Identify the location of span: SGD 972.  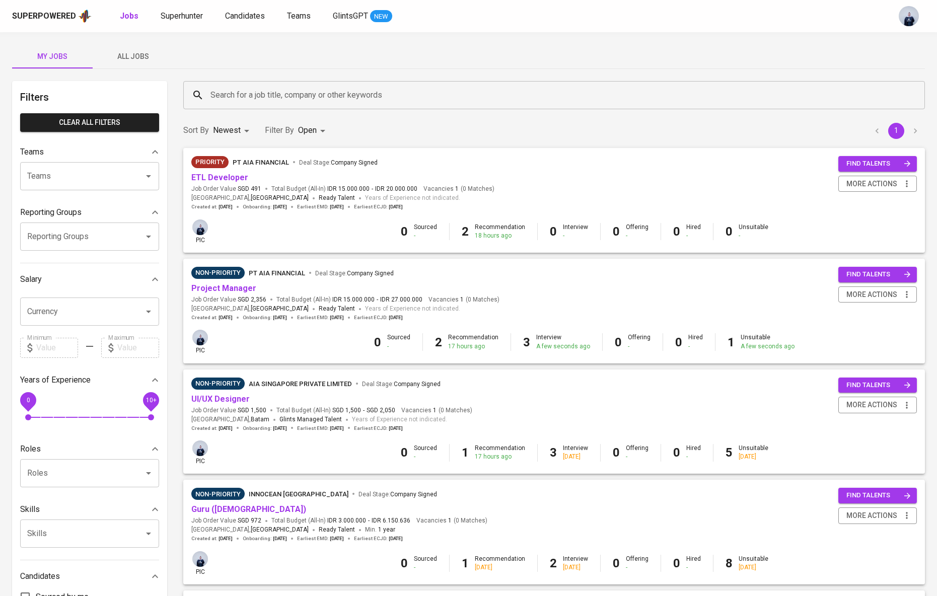
(249, 521).